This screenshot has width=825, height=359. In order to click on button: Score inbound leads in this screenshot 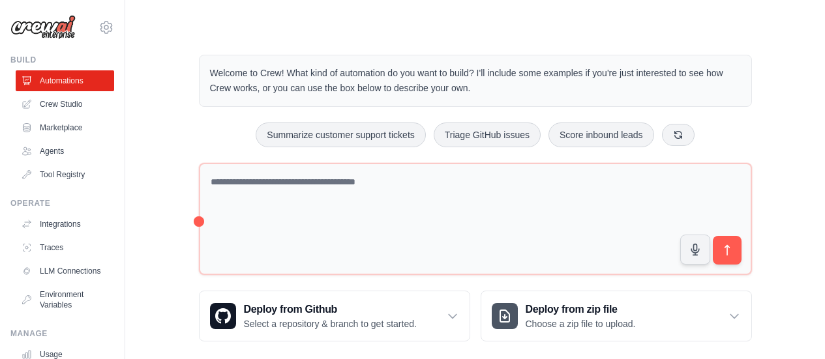, I will do `click(601, 135)`.